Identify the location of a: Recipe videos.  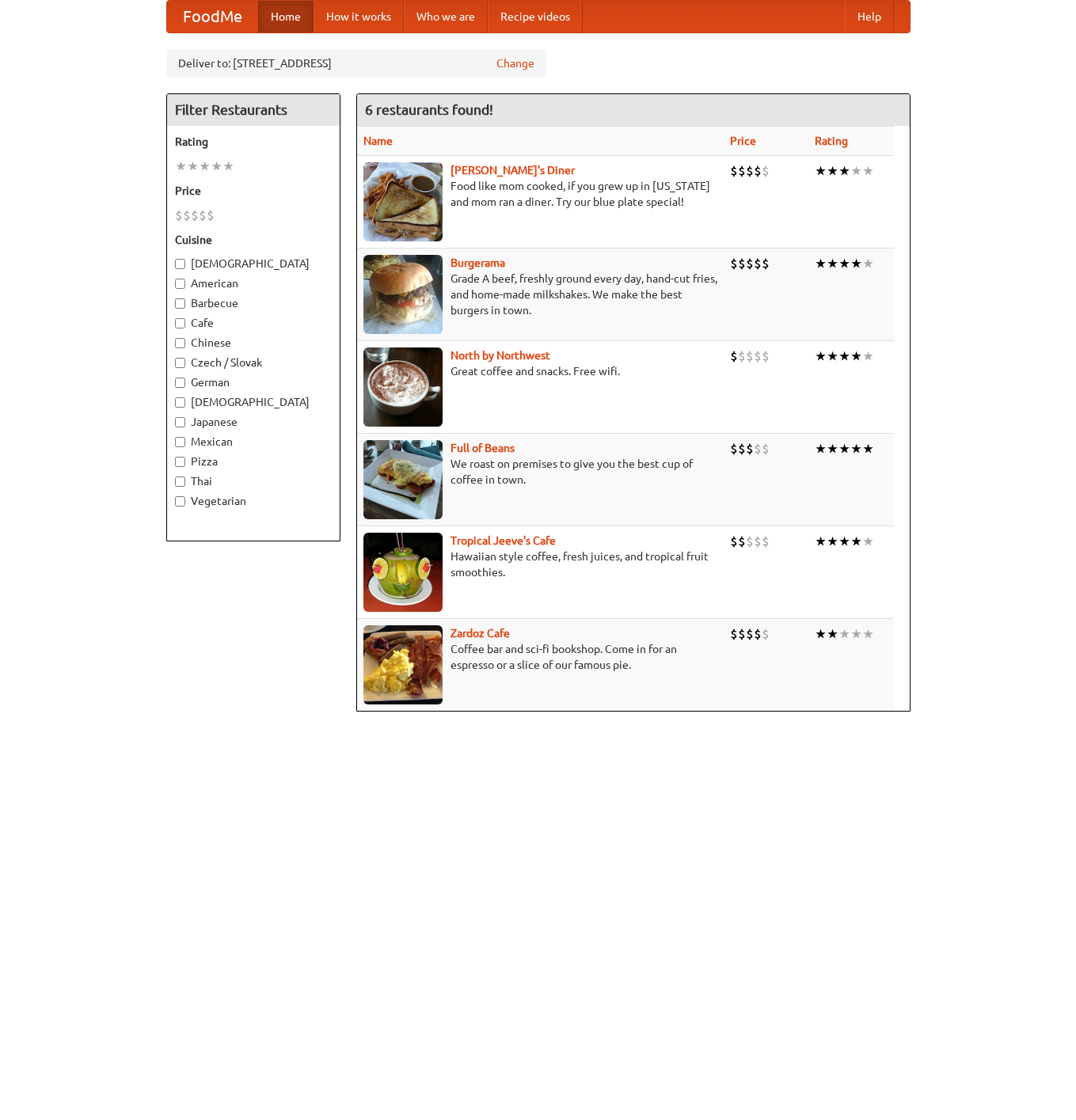
(535, 17).